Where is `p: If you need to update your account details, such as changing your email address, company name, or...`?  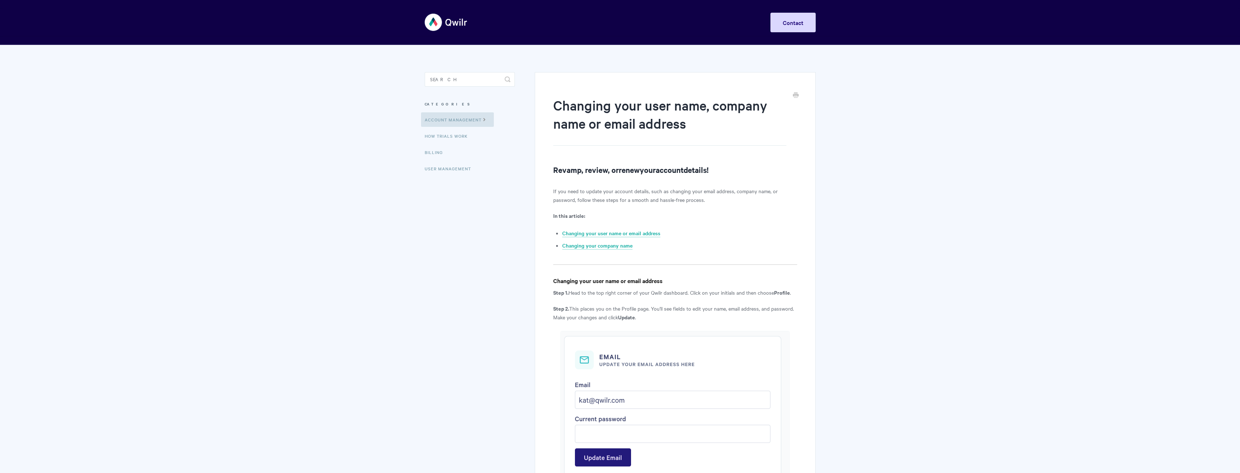 p: If you need to update your account details, such as changing your email address, company name, or... is located at coordinates (675, 195).